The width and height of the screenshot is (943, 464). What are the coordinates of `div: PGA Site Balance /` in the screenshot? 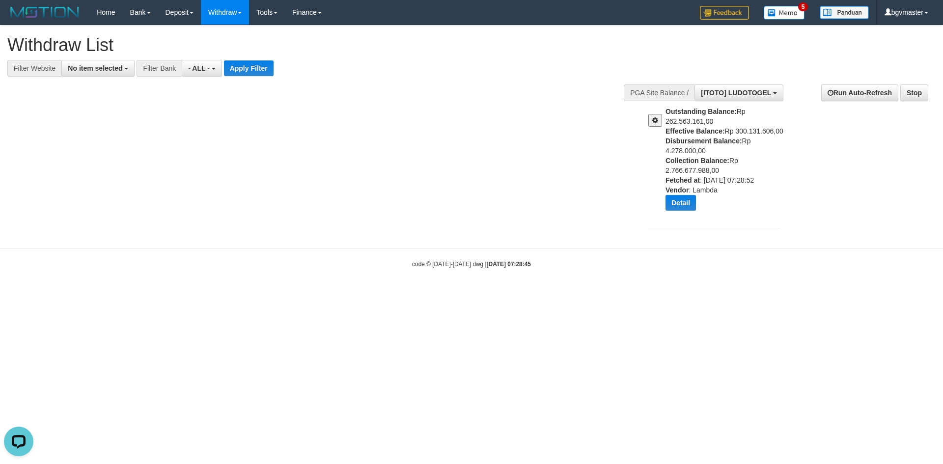 It's located at (659, 93).